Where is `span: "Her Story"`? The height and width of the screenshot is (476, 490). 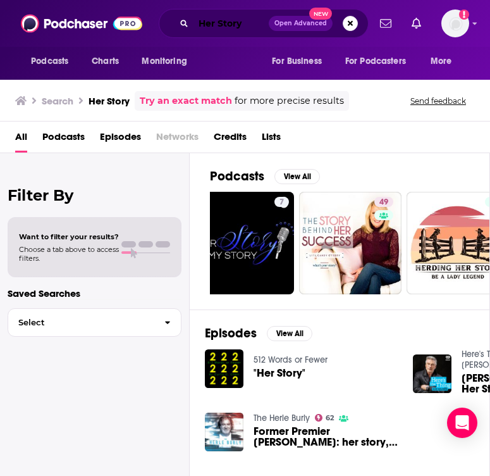
span: "Her Story" is located at coordinates (280, 373).